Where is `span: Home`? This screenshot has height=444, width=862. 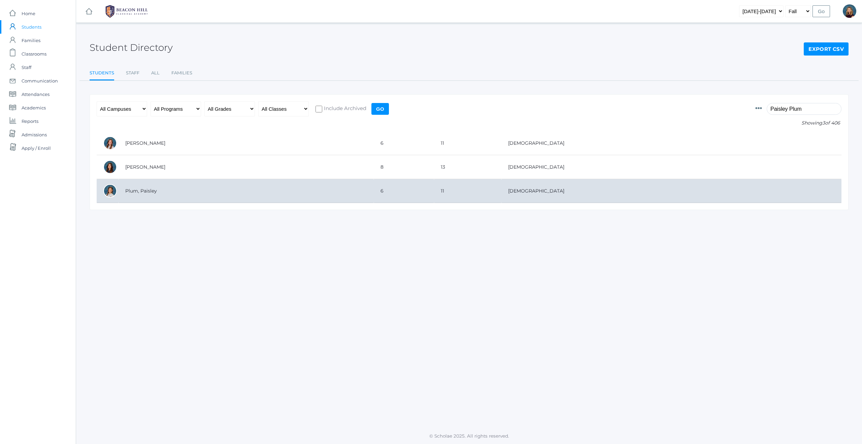 span: Home is located at coordinates (28, 13).